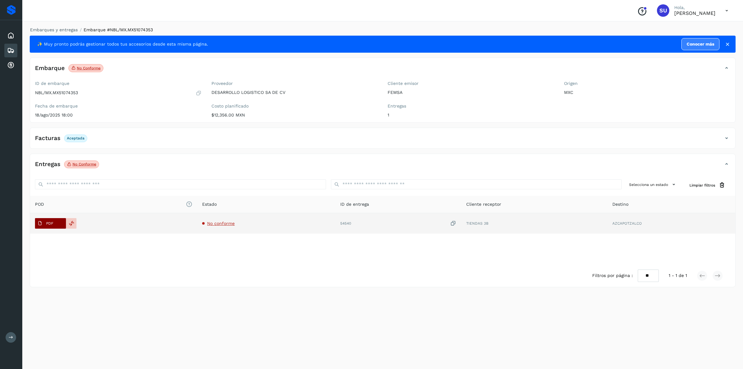  I want to click on h4: Entregas, so click(48, 164).